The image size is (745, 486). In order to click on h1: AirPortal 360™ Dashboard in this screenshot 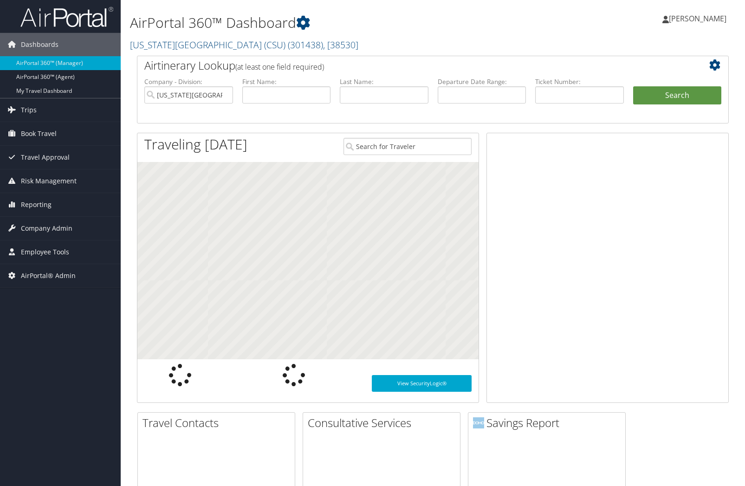, I will do `click(332, 23)`.